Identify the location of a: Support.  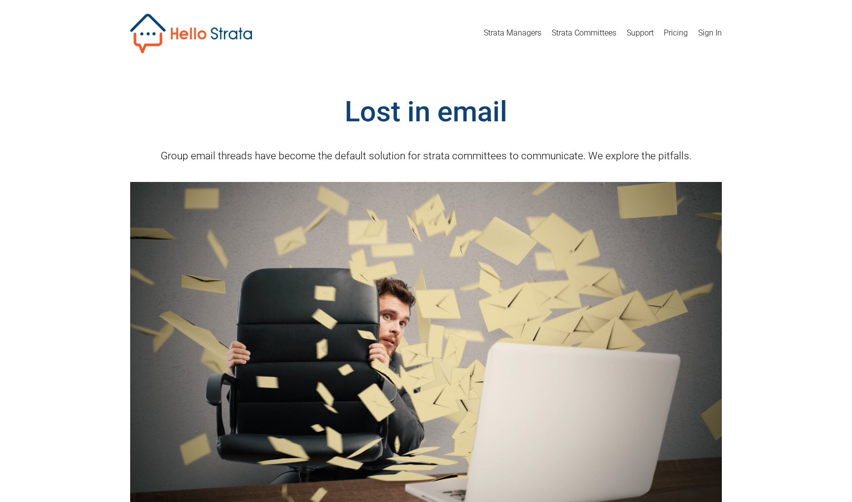
(640, 34).